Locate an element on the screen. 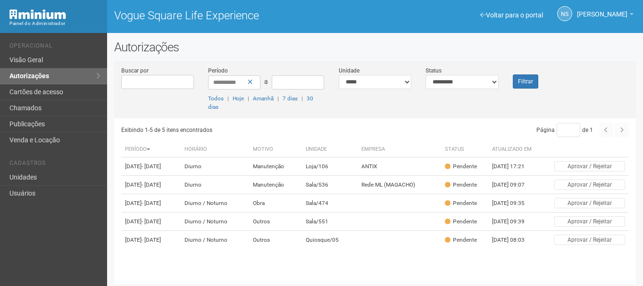 This screenshot has height=286, width=643. th: Horário is located at coordinates (215, 150).